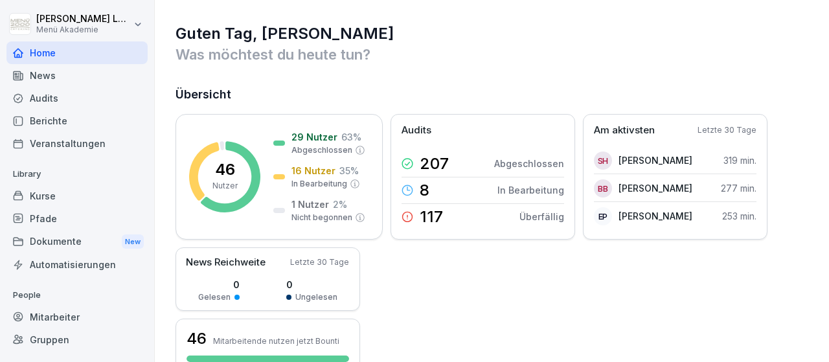  I want to click on div: BB, so click(603, 188).